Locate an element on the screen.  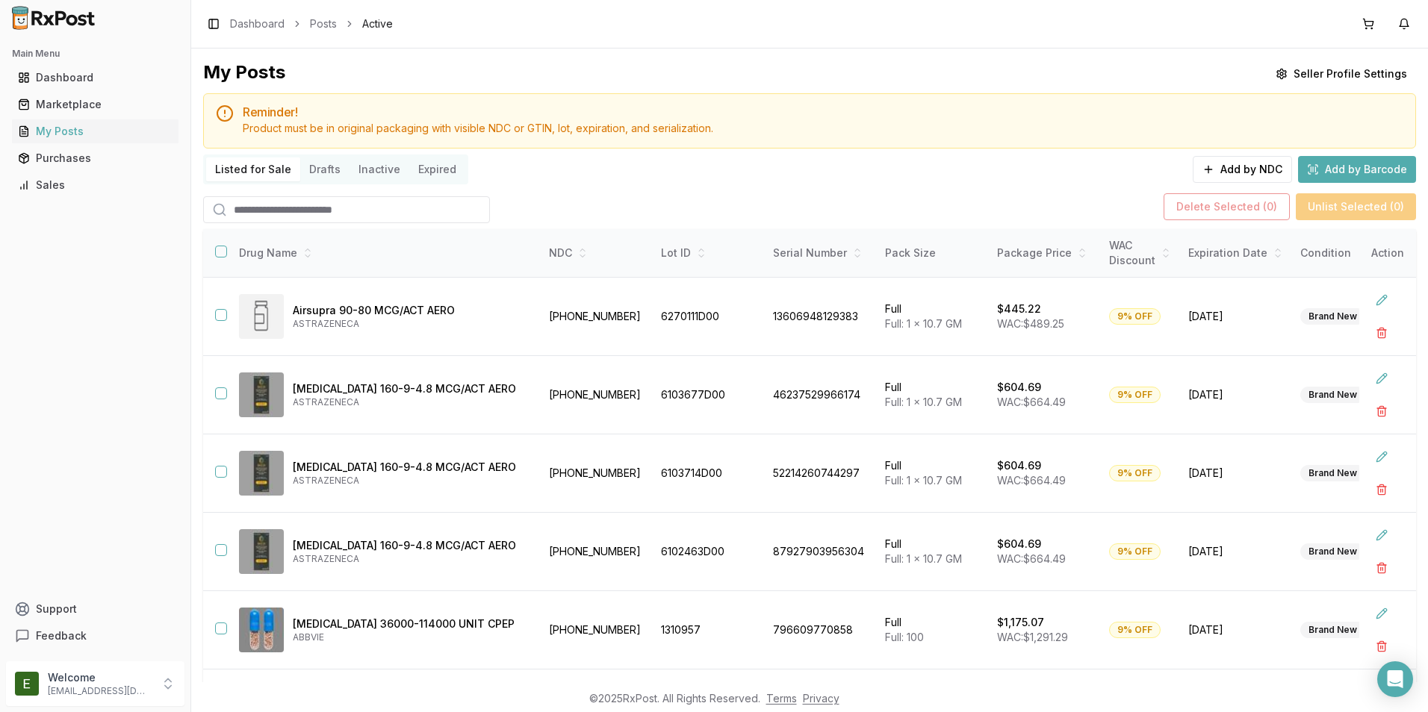
img: Airsupra 90-80 MCG/ACT AERO is located at coordinates (261, 317).